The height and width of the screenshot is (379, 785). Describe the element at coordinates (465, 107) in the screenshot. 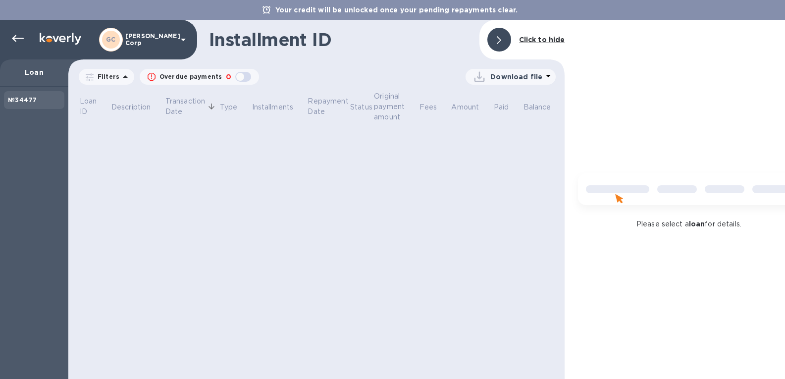

I see `p: Amount` at that location.